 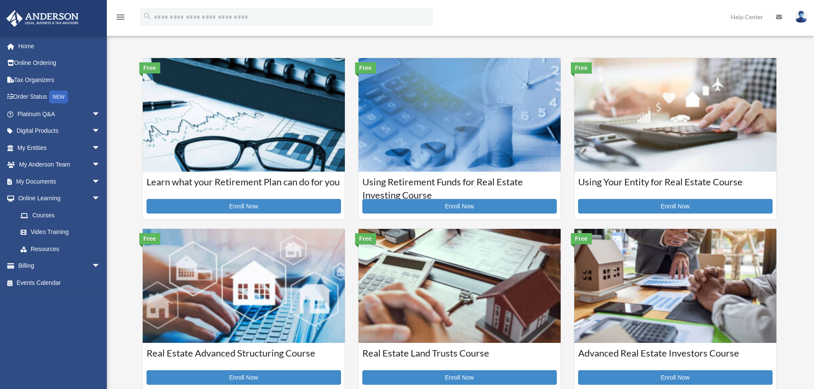 I want to click on h3: Learn what your Retirement Plan can do for you, so click(x=243, y=186).